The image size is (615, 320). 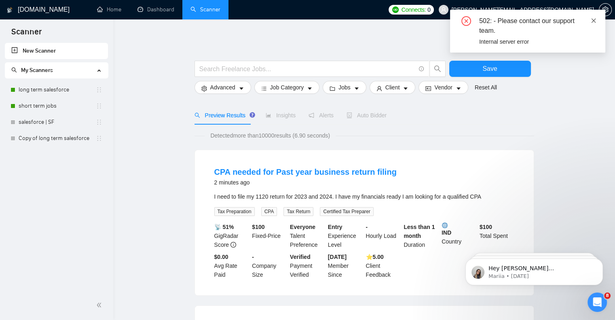 I want to click on button: search, so click(x=438, y=69).